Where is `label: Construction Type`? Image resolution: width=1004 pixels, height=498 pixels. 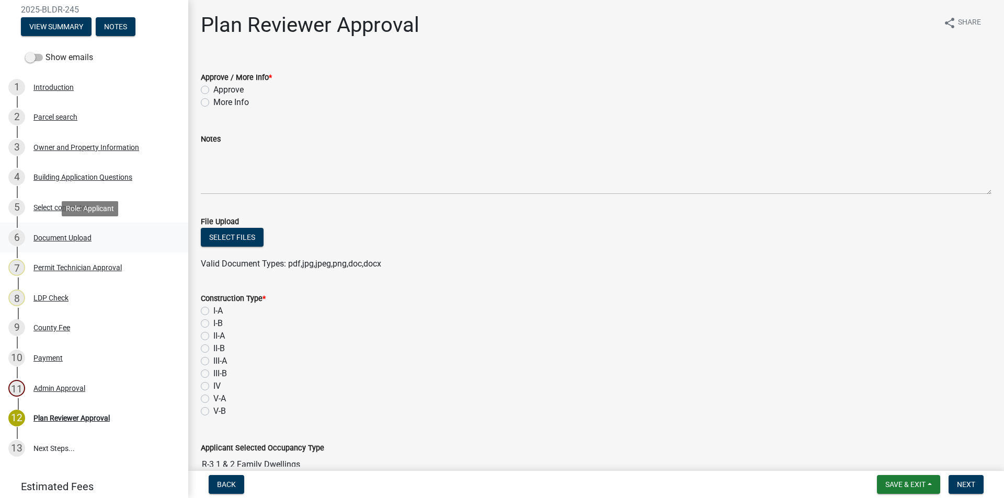 label: Construction Type is located at coordinates (233, 299).